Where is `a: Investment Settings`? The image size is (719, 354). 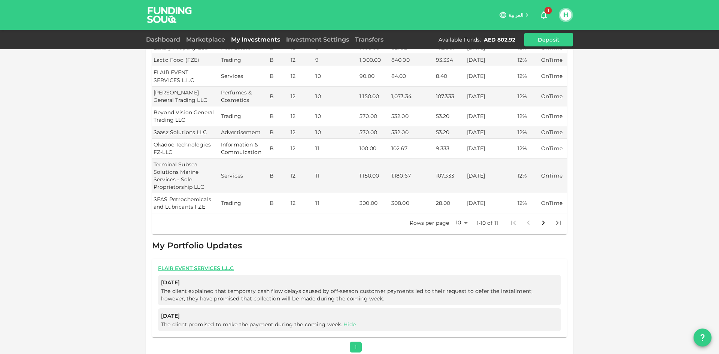
a: Investment Settings is located at coordinates (317, 39).